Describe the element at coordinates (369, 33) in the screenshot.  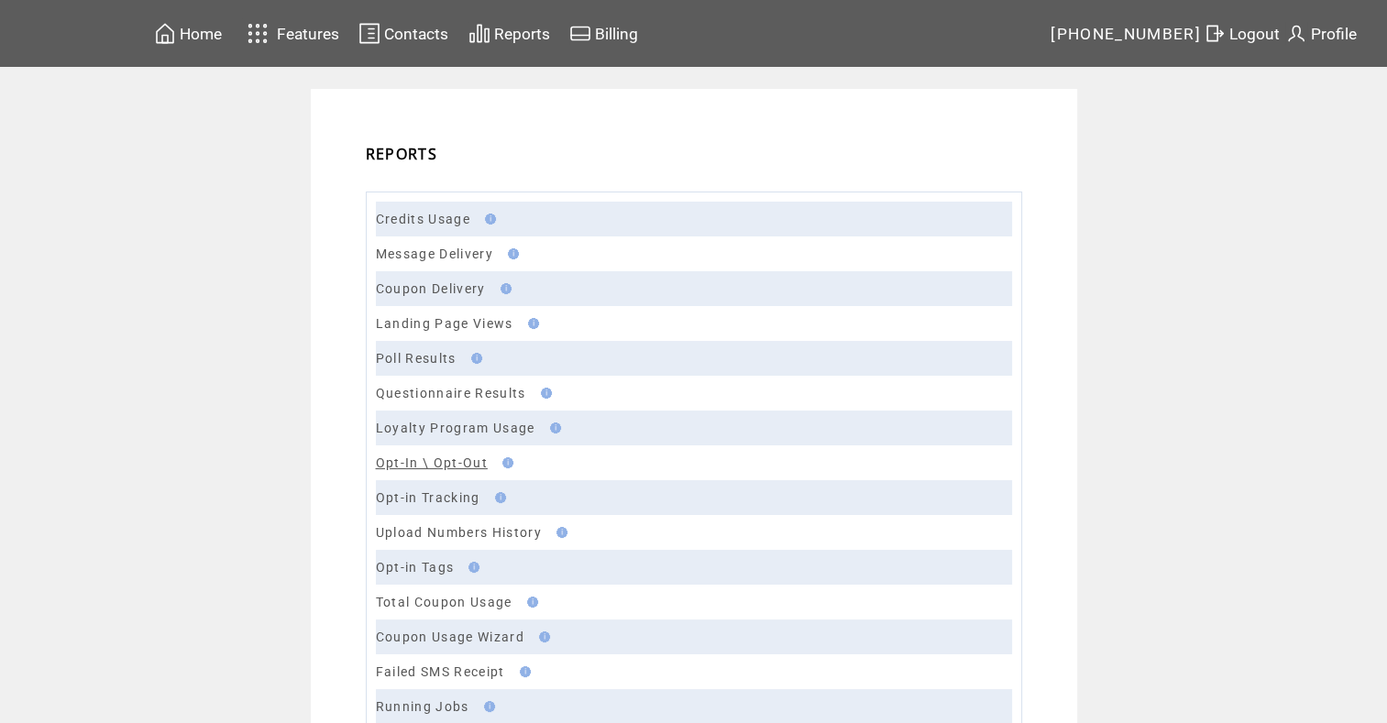
I see `img: contacts.svg` at that location.